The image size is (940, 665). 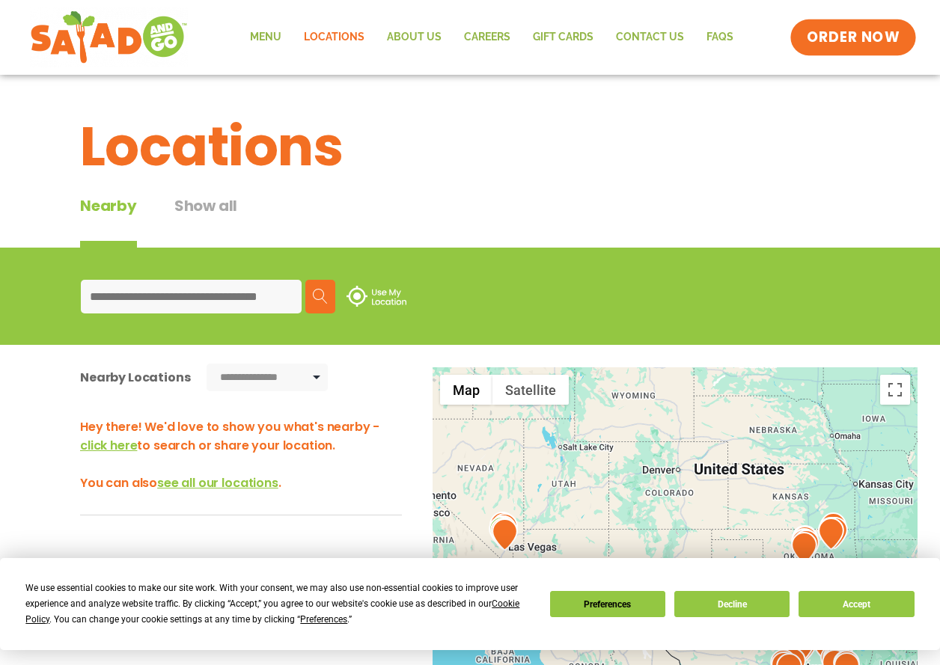 What do you see at coordinates (649, 37) in the screenshot?
I see `a: Contact Us` at bounding box center [649, 37].